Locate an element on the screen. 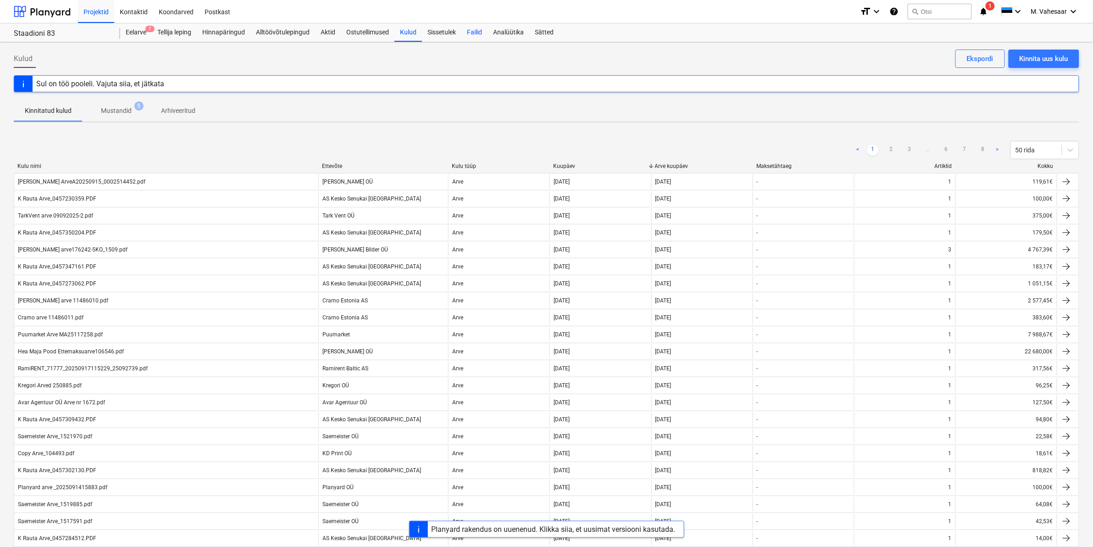 The image size is (1093, 547). div: 383,60€ is located at coordinates (1006, 318).